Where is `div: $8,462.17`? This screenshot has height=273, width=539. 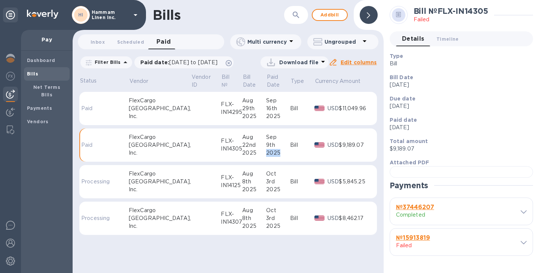 div: $8,462.17 is located at coordinates (354, 218).